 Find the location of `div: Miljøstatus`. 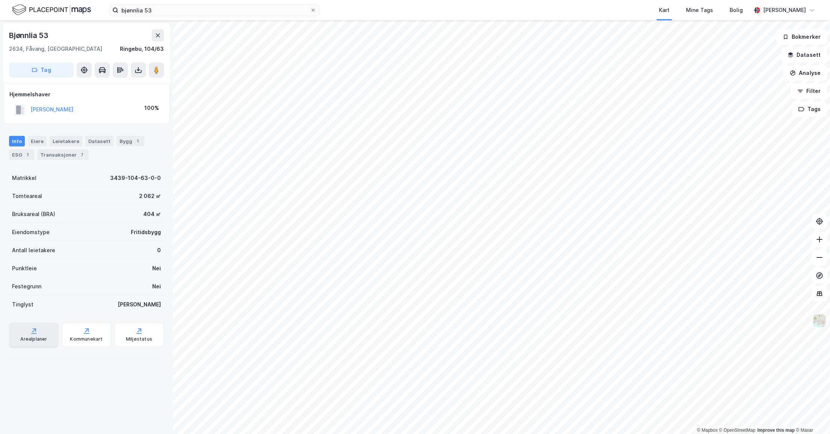

div: Miljøstatus is located at coordinates (139, 339).